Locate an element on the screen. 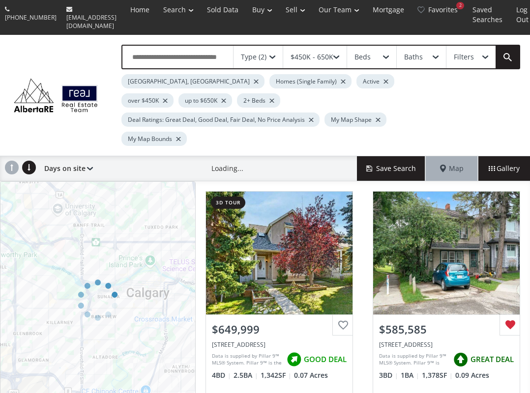 This screenshot has width=530, height=393. button: Save Search is located at coordinates (391, 169).